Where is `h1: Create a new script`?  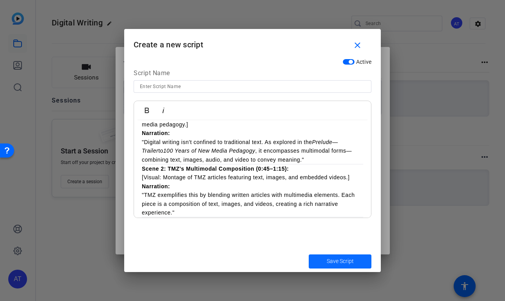
h1: Create a new script is located at coordinates (252, 42).